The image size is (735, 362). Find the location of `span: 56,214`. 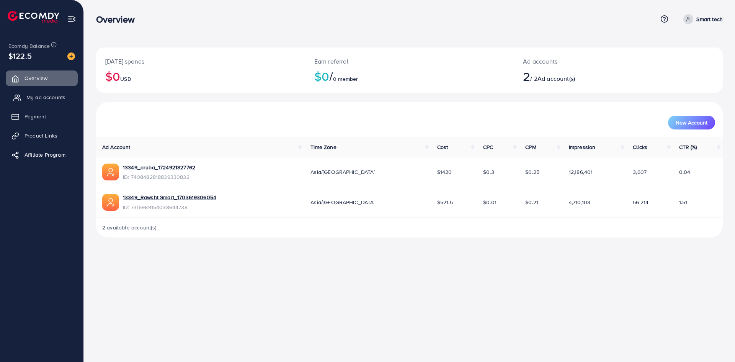

span: 56,214 is located at coordinates (640, 202).